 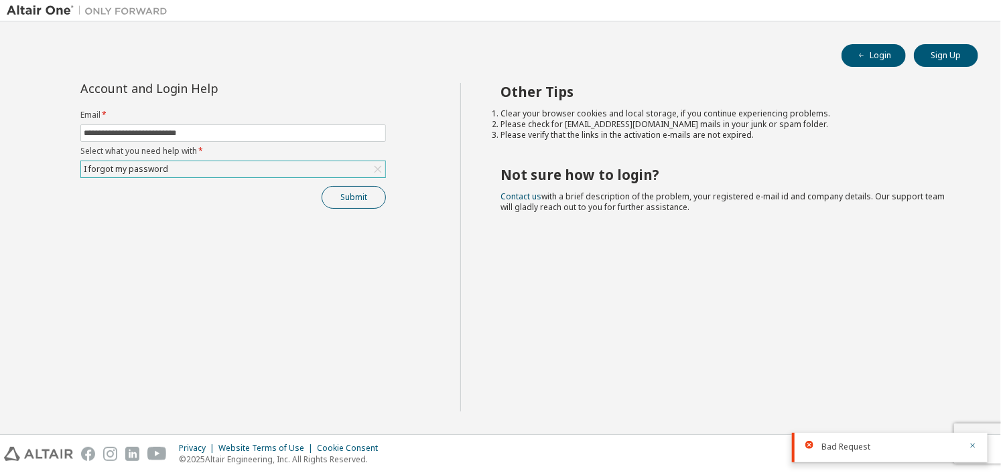 What do you see at coordinates (727, 92) in the screenshot?
I see `h2: Other Tips` at bounding box center [727, 92].